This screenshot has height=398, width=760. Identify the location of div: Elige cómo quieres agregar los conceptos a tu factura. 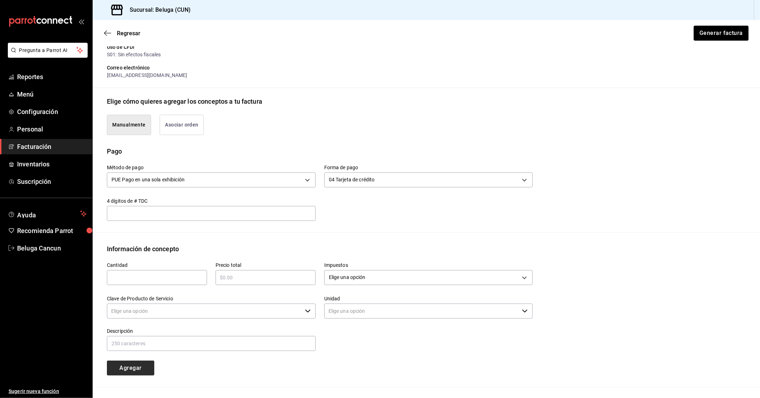
(185, 101).